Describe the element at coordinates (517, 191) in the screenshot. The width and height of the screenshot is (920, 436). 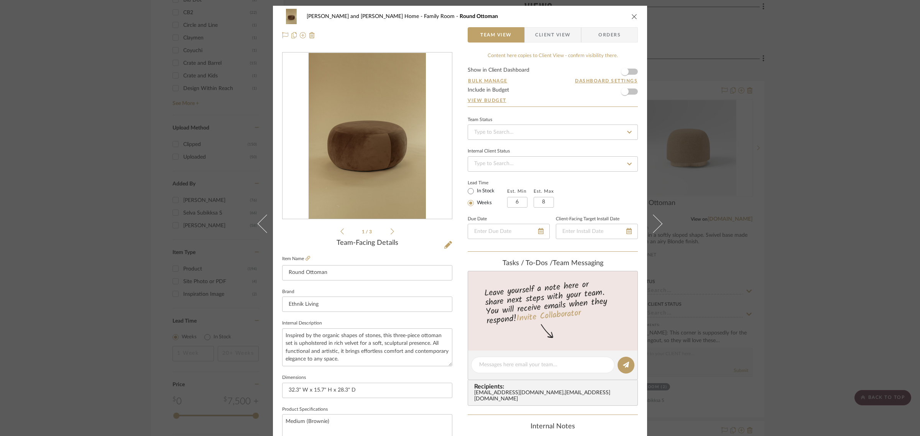
I see `label: Est. Min` at that location.